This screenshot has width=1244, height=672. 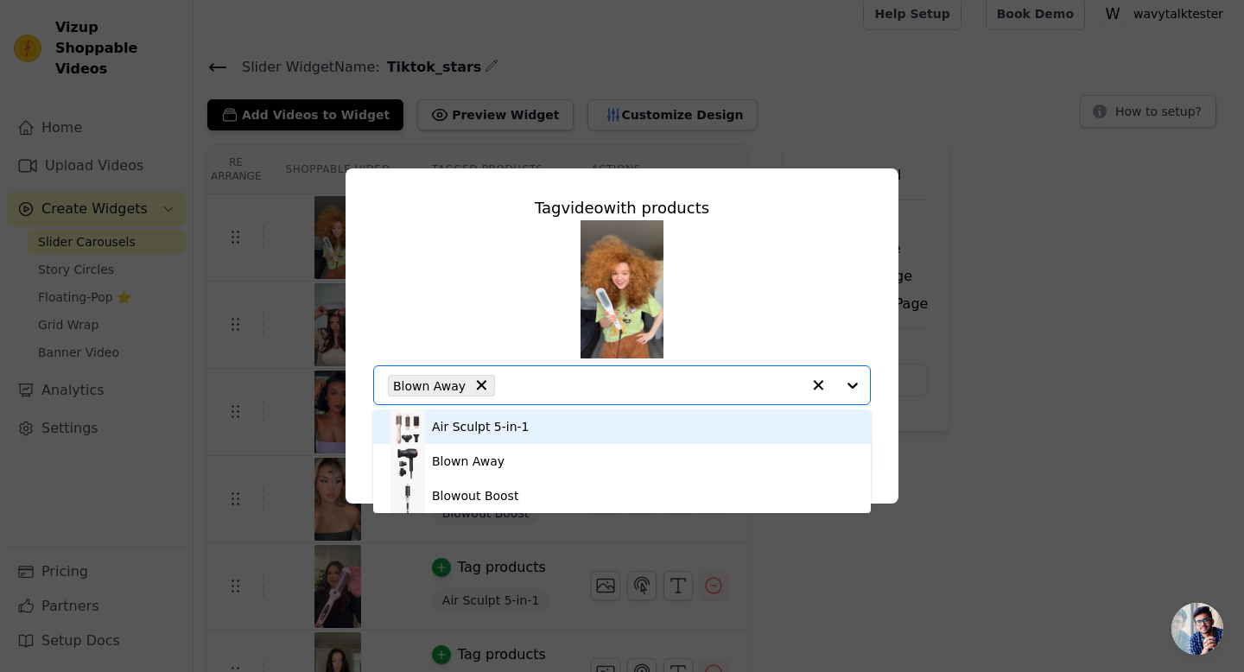 What do you see at coordinates (622, 290) in the screenshot?
I see `img: vizup-images-ebb8.png` at bounding box center [622, 290].